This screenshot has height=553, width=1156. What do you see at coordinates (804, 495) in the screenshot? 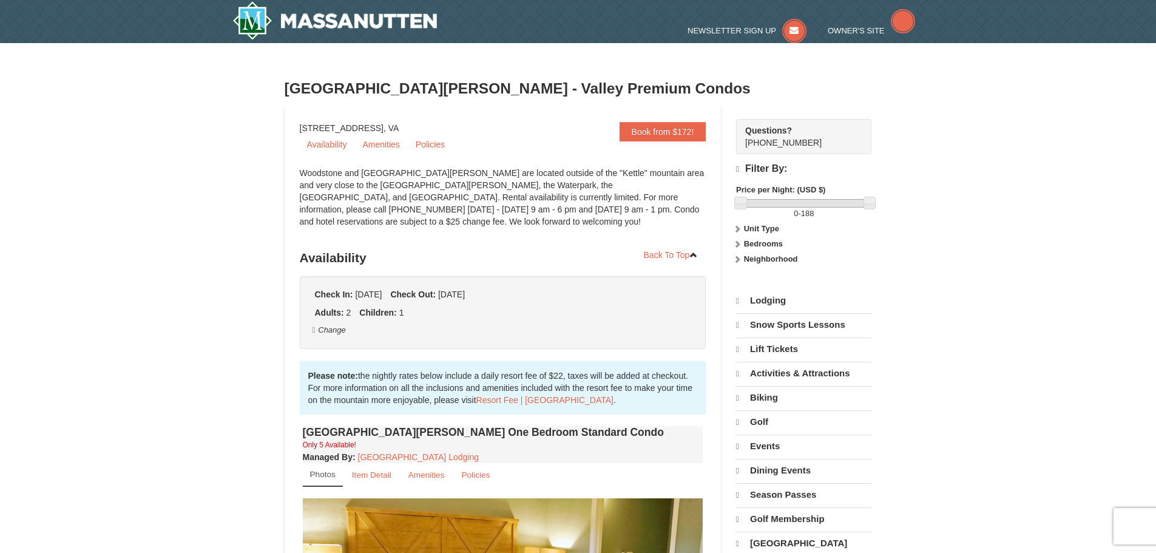
I see `a: Season Passes` at bounding box center [804, 495].